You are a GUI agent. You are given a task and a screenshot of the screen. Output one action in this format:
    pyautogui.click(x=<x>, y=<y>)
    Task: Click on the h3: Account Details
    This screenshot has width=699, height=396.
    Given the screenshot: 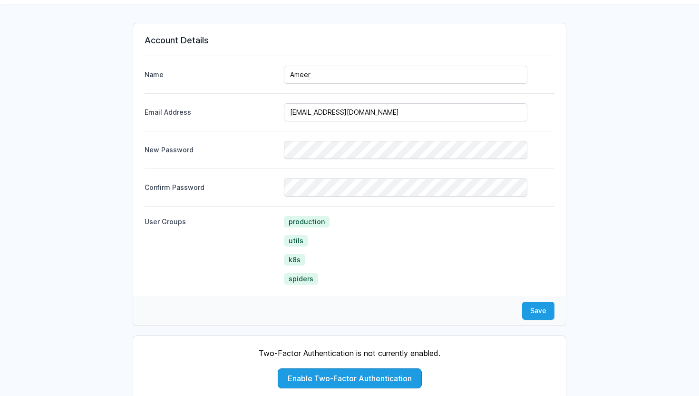 What is the action you would take?
    pyautogui.click(x=350, y=40)
    